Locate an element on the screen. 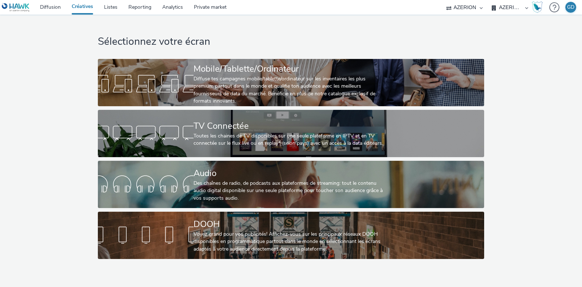 This screenshot has width=582, height=287. div: GD is located at coordinates (571, 7).